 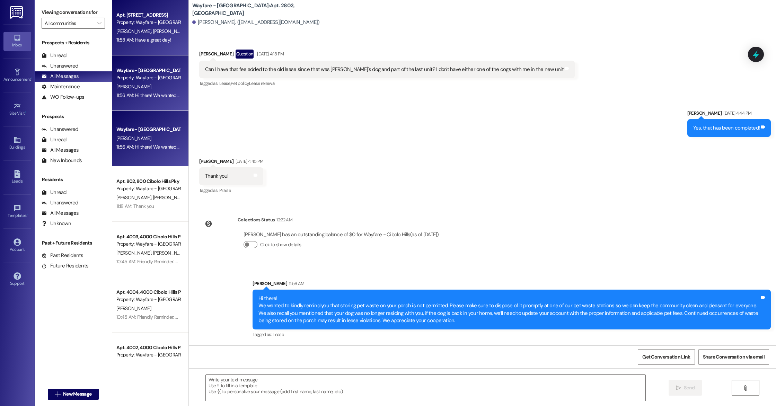 What do you see at coordinates (61, 87) in the screenshot?
I see `div: Maintenance` at bounding box center [61, 87].